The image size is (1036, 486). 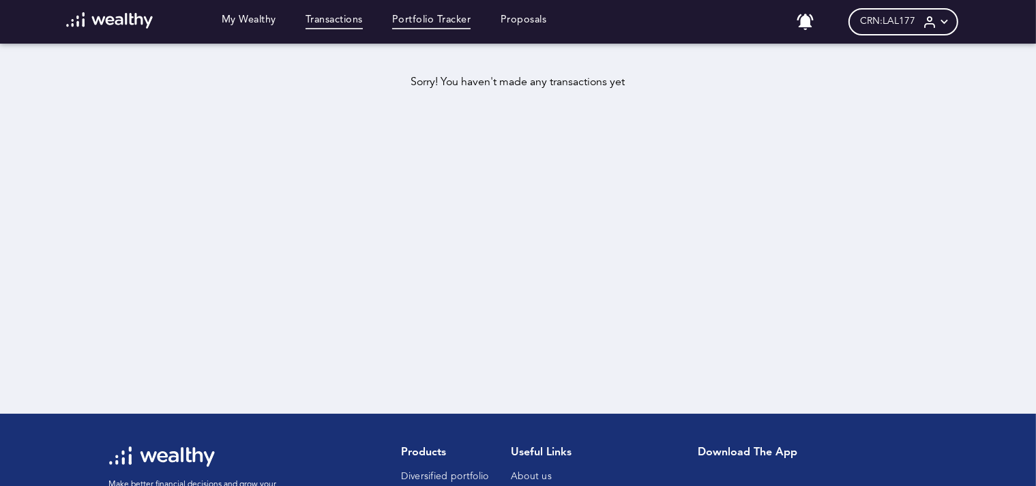 I want to click on a: About us, so click(x=531, y=477).